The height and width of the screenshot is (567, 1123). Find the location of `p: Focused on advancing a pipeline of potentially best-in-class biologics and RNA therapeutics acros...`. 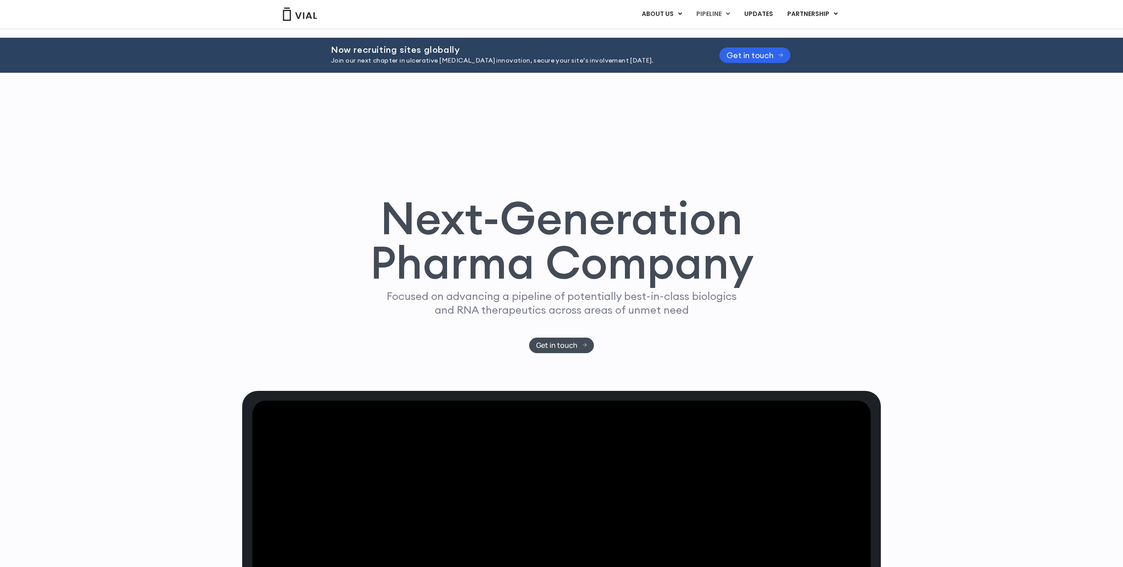

p: Focused on advancing a pipeline of potentially best-in-class biologics and RNA therapeutics acros... is located at coordinates (562, 303).